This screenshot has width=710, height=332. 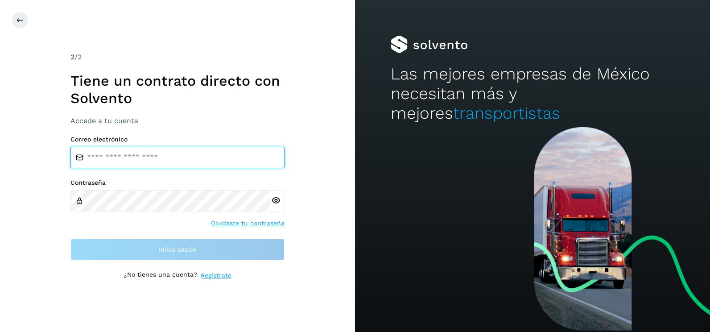 What do you see at coordinates (177, 249) in the screenshot?
I see `span: Inicia sesión` at bounding box center [177, 249].